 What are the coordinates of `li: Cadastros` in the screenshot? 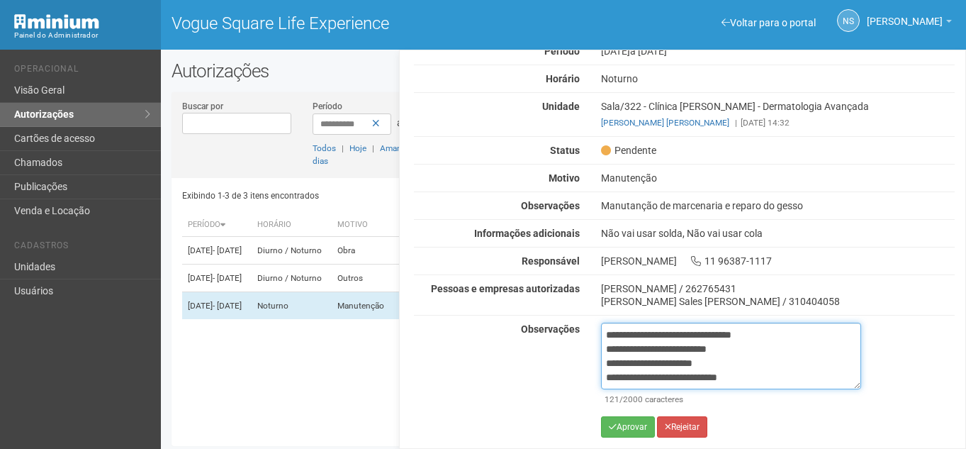 It's located at (82, 247).